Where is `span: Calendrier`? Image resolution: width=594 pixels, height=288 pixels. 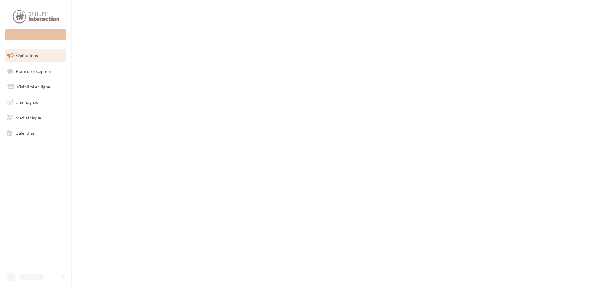 span: Calendrier is located at coordinates (26, 133).